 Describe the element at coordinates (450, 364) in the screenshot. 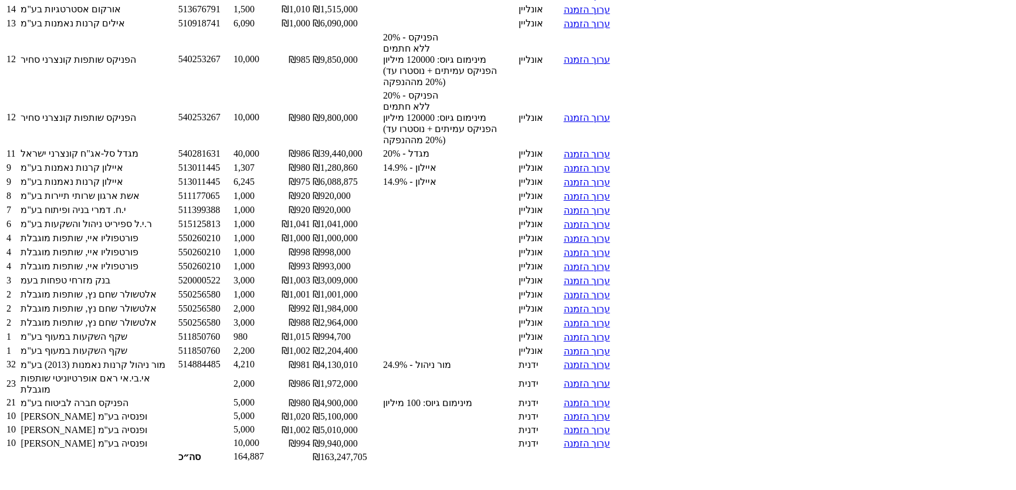

I see `span: מור ניהול - 24.9%` at that location.